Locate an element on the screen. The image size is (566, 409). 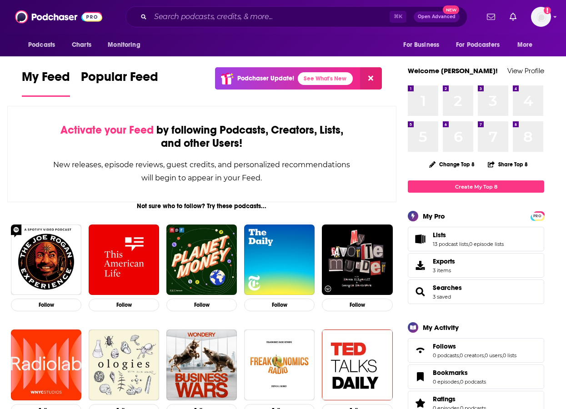
div: My Pro is located at coordinates (433, 216).